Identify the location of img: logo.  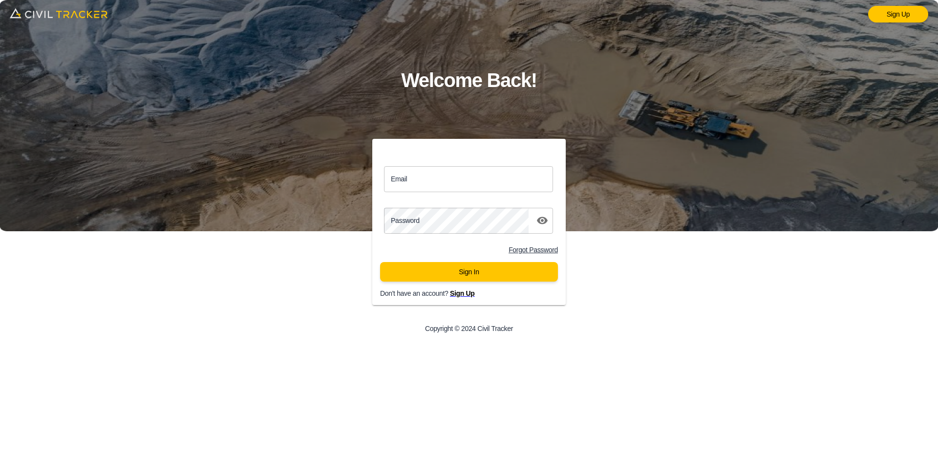
(59, 13).